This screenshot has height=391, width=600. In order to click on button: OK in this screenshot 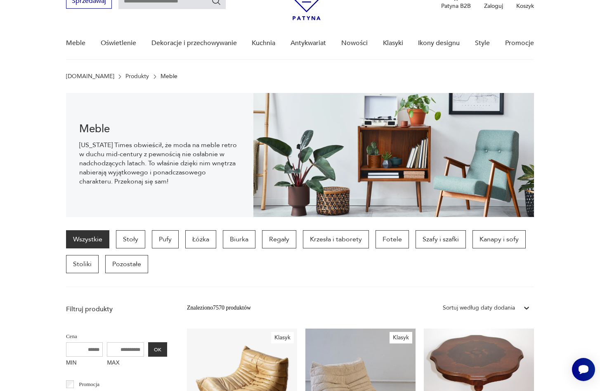, I will do `click(158, 349)`.